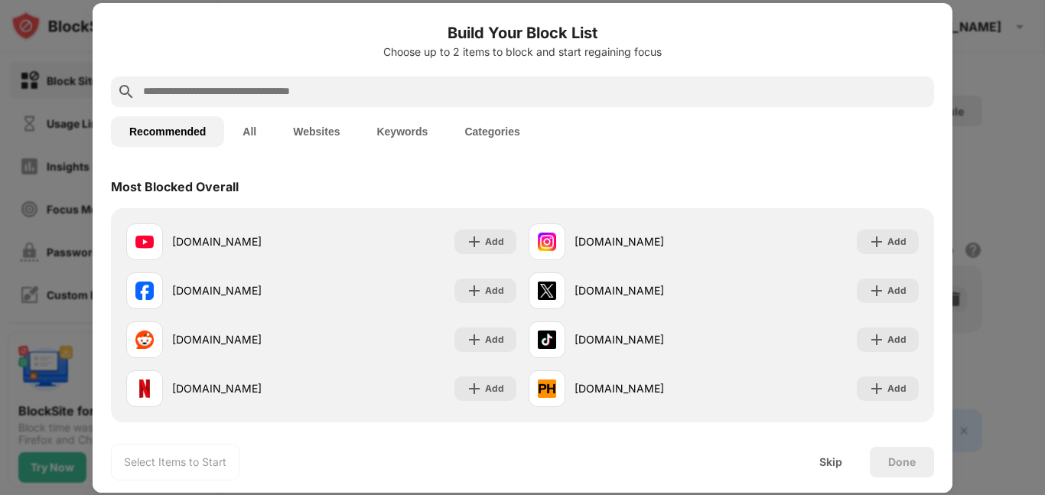  Describe the element at coordinates (402, 132) in the screenshot. I see `button: Keywords` at that location.